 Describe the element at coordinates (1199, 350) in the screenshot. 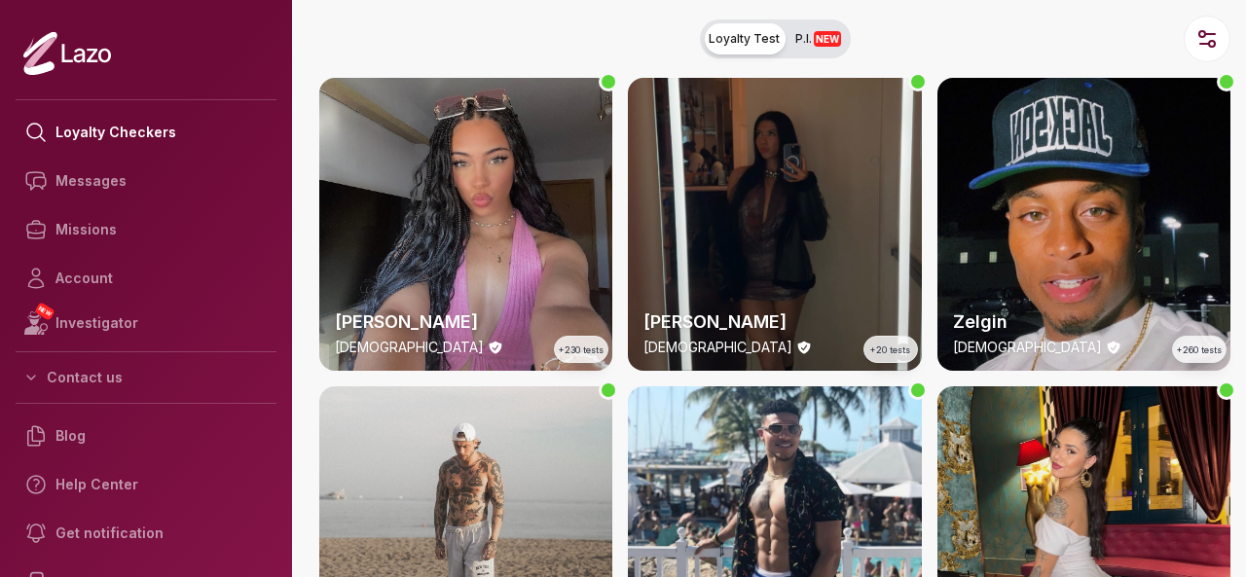

I see `span: +260 tests` at that location.